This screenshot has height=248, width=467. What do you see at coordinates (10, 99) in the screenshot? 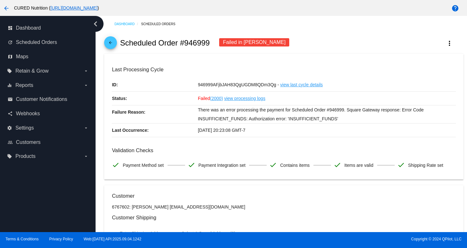
I see `i: email` at bounding box center [10, 99].